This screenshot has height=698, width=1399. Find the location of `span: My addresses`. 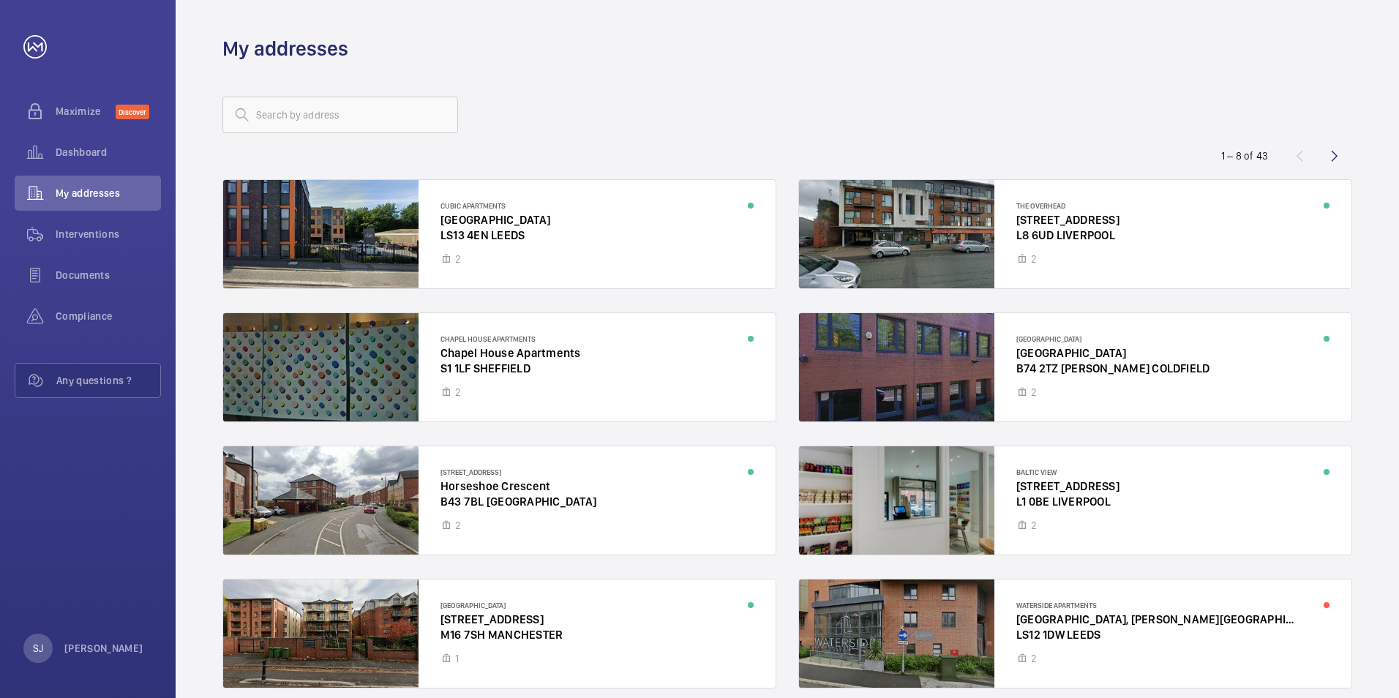

span: My addresses is located at coordinates (108, 193).